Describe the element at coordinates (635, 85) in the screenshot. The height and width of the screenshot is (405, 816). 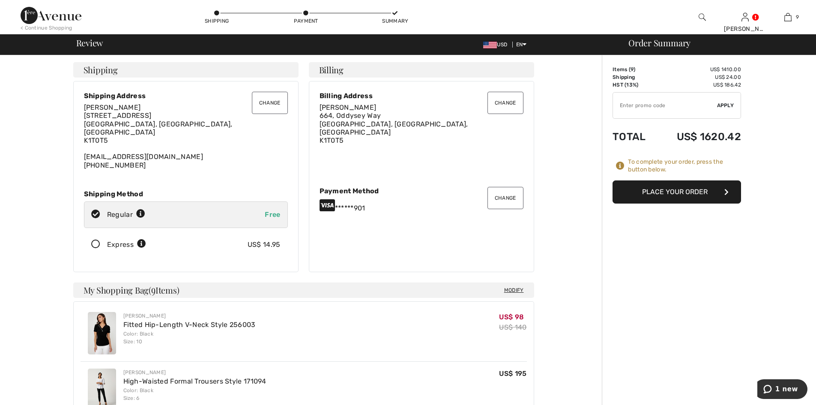
I see `td: HST (13%)` at that location.